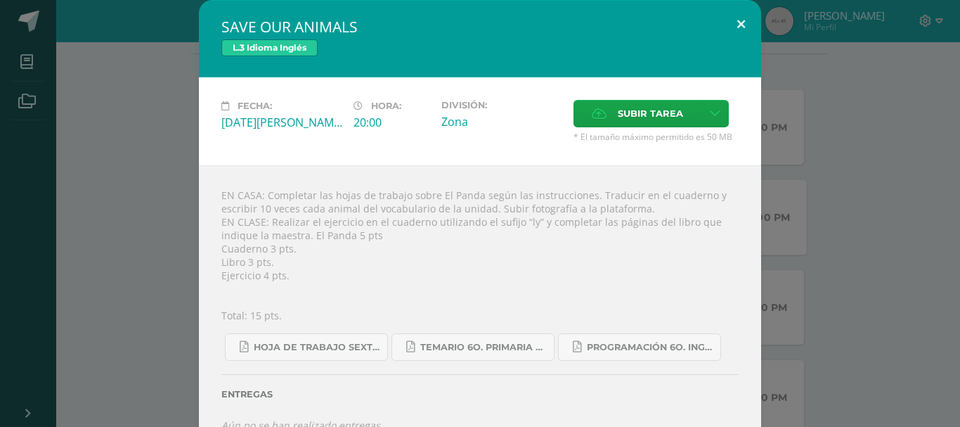  I want to click on div: Zona, so click(502, 122).